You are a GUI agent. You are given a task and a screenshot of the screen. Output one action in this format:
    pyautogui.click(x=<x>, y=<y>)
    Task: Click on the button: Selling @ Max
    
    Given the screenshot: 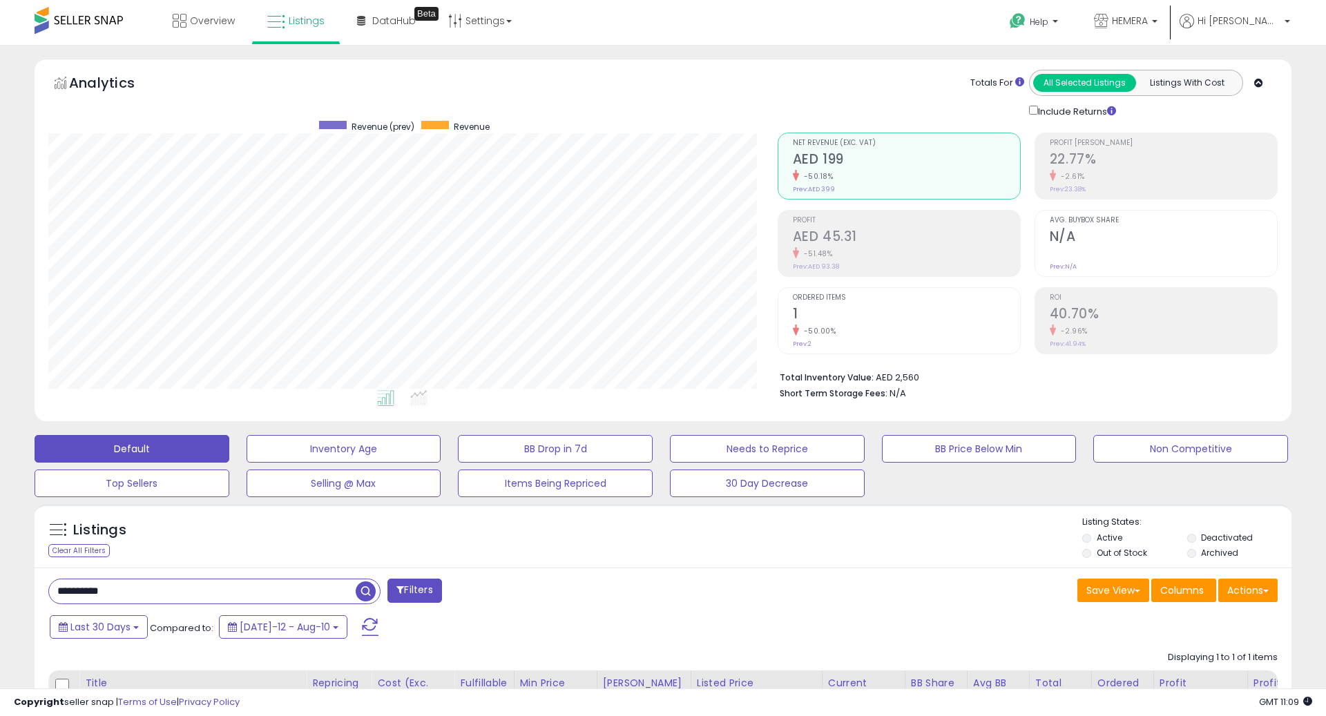 What is the action you would take?
    pyautogui.click(x=344, y=483)
    